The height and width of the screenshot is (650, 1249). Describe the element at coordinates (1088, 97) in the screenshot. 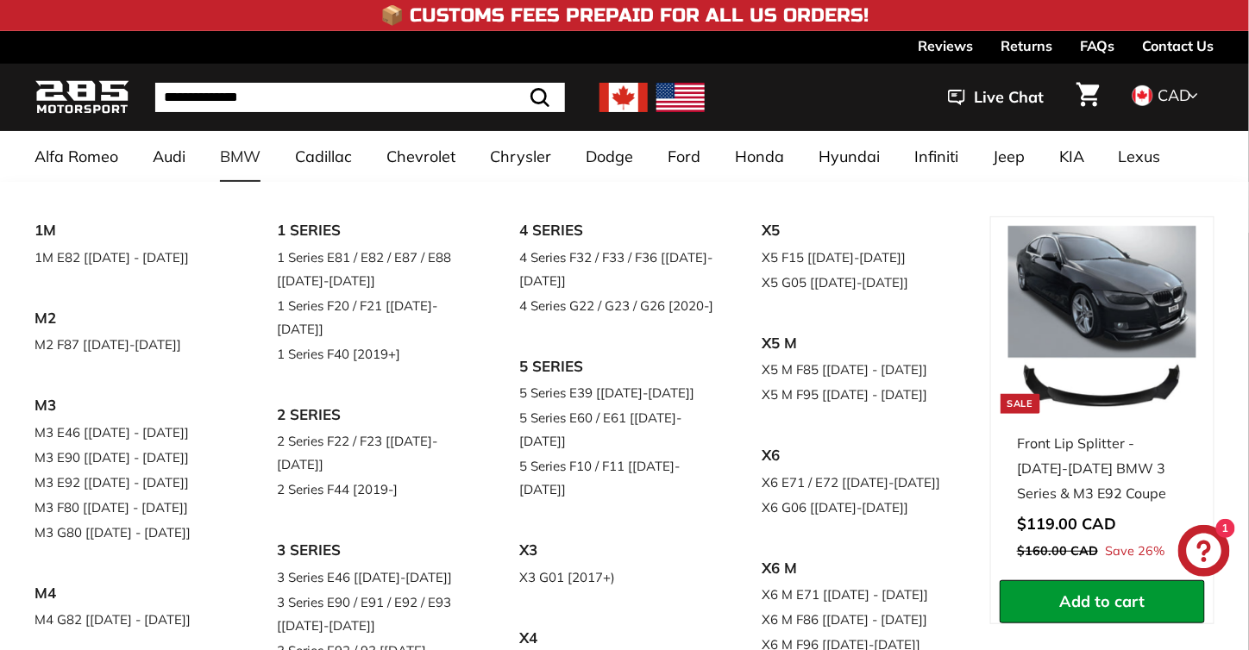

I see `a: Cart` at that location.